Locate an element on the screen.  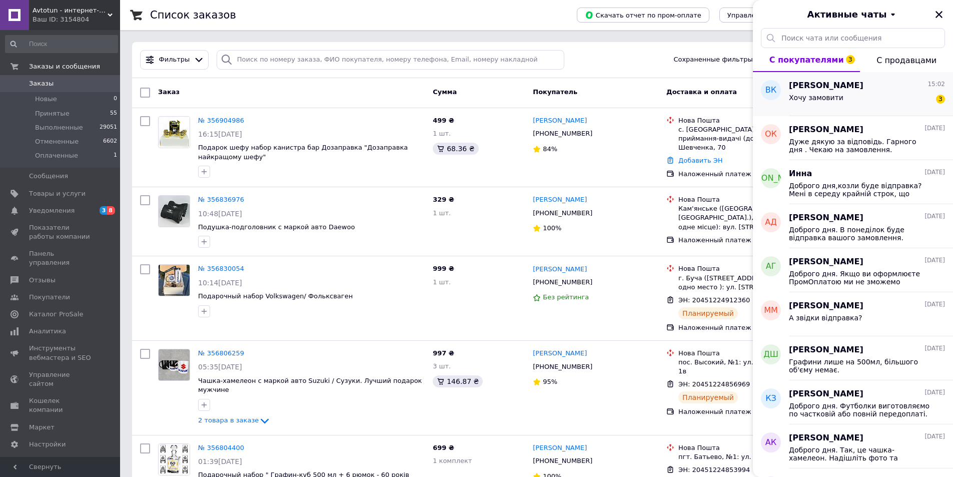
span: Покупатели is located at coordinates (50, 297).